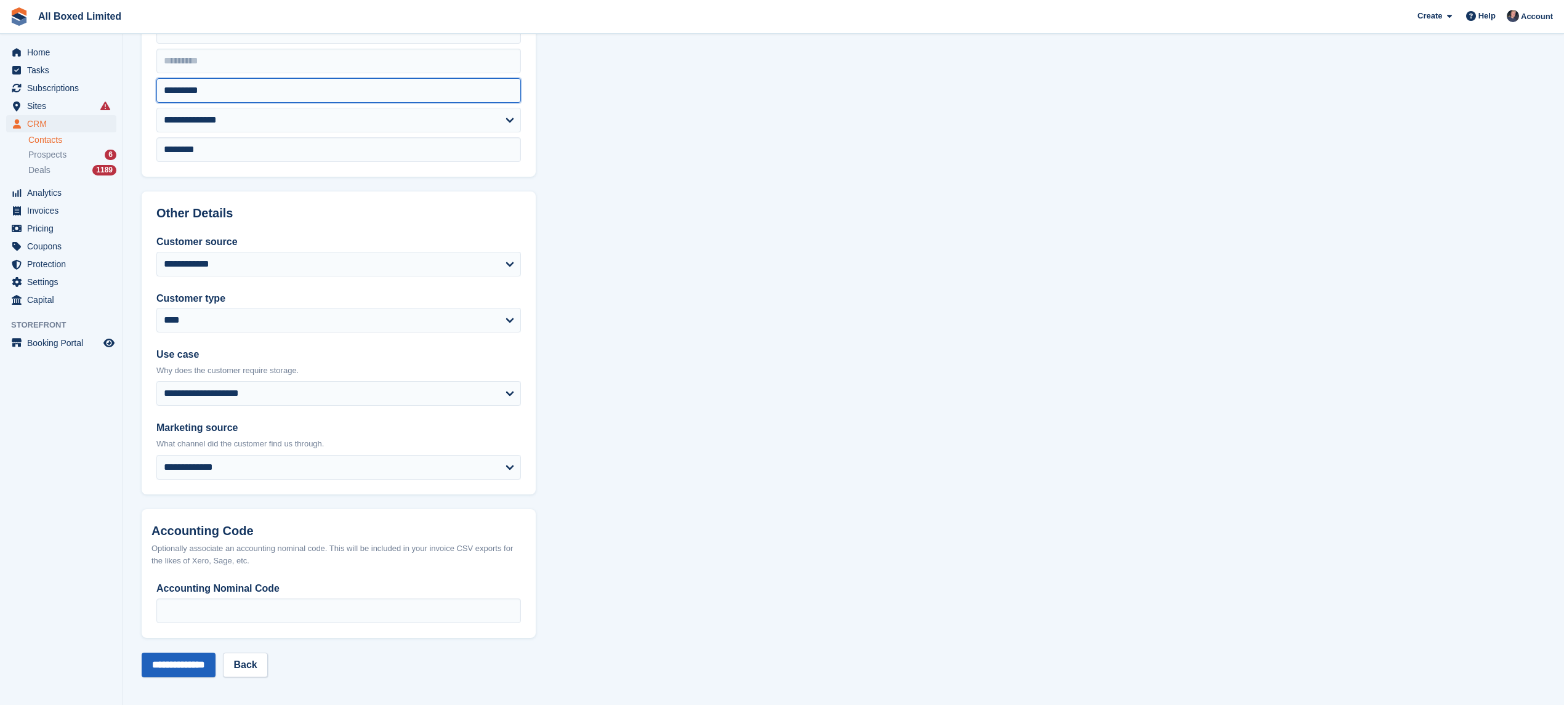 The width and height of the screenshot is (1564, 705). Describe the element at coordinates (47, 155) in the screenshot. I see `span: Prospects` at that location.